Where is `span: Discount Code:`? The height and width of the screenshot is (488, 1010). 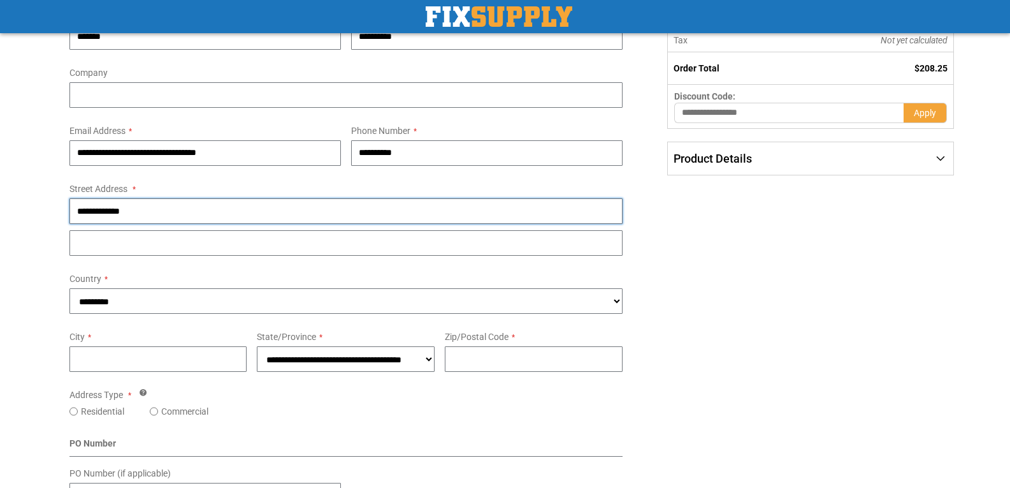 span: Discount Code: is located at coordinates (705, 96).